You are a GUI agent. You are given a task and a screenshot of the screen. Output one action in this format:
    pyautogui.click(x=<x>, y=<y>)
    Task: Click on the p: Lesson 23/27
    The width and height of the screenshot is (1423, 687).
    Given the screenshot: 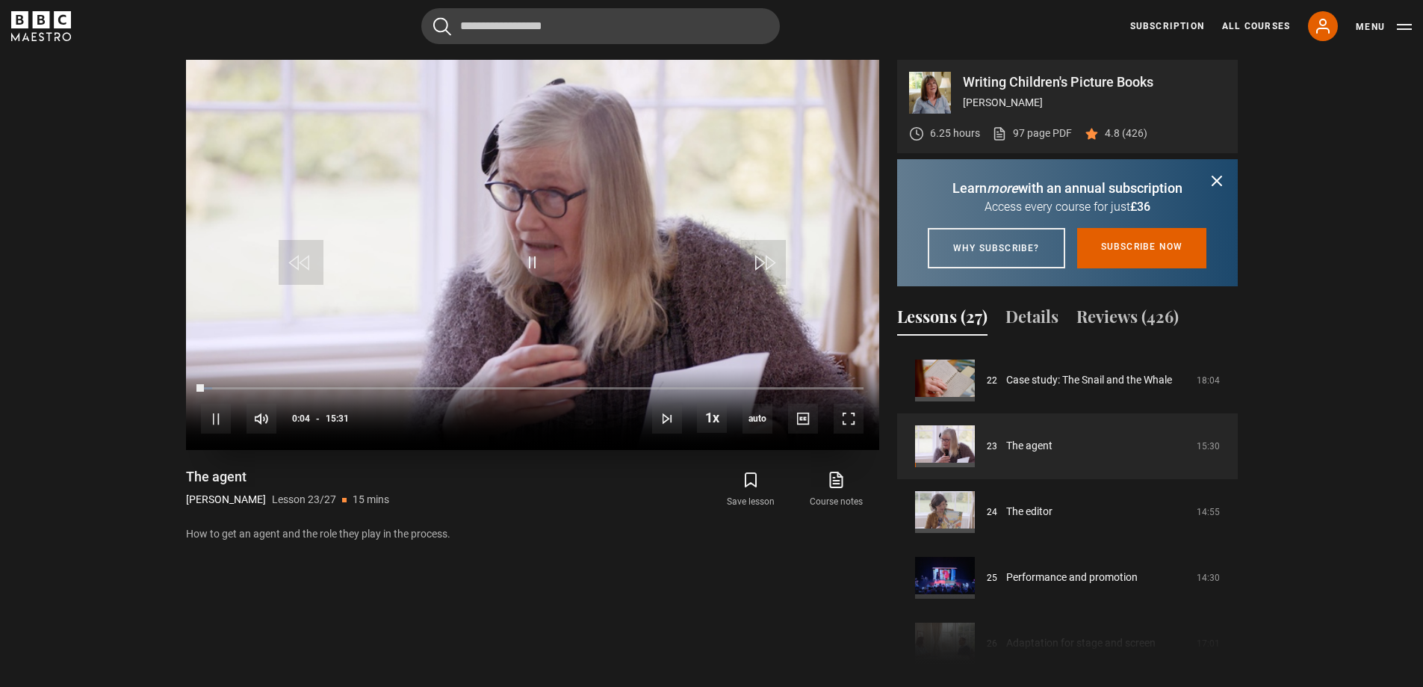 What is the action you would take?
    pyautogui.click(x=304, y=499)
    